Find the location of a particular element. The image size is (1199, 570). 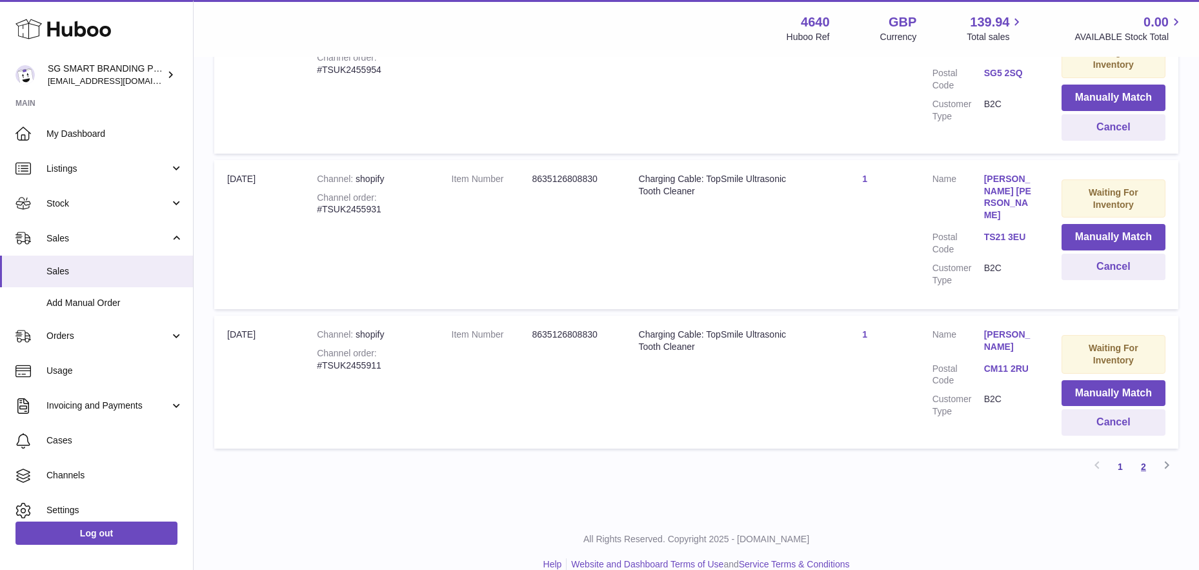

a: 0.00 AVAILABLE Stock Total is located at coordinates (1129, 28).